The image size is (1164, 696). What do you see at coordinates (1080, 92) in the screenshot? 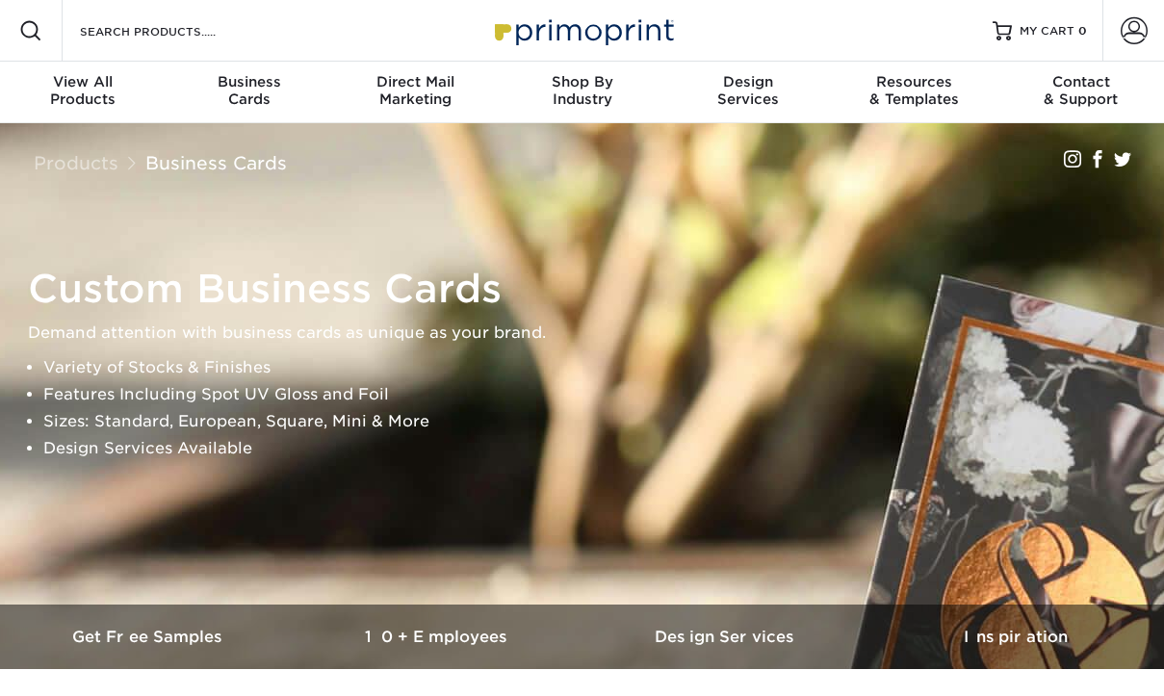
I see `a: Contact& Support` at bounding box center [1080, 92].